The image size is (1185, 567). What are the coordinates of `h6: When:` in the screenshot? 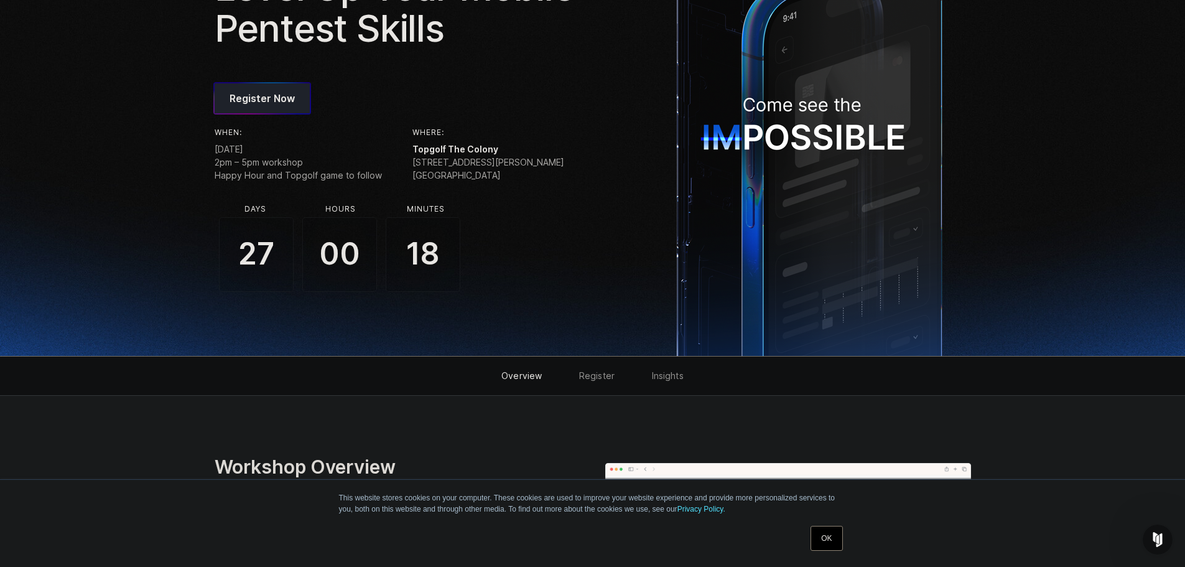 It's located at (298, 133).